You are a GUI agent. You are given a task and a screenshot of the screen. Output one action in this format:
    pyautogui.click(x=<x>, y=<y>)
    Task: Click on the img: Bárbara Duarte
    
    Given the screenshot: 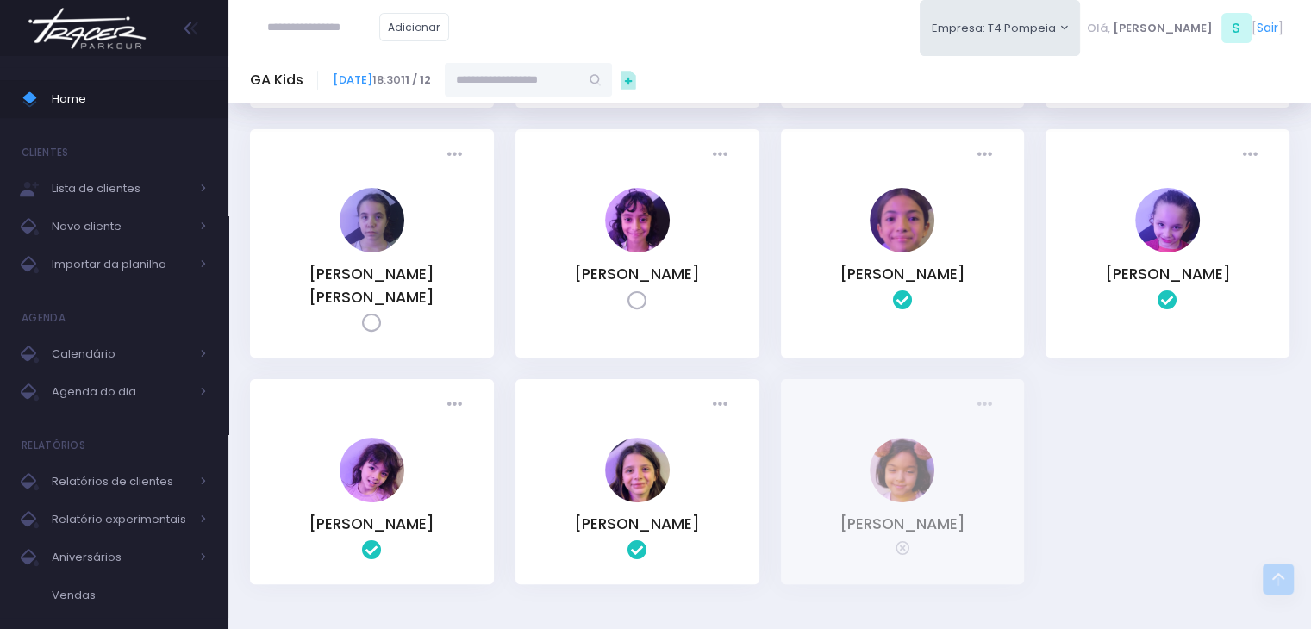 What is the action you would take?
    pyautogui.click(x=902, y=220)
    